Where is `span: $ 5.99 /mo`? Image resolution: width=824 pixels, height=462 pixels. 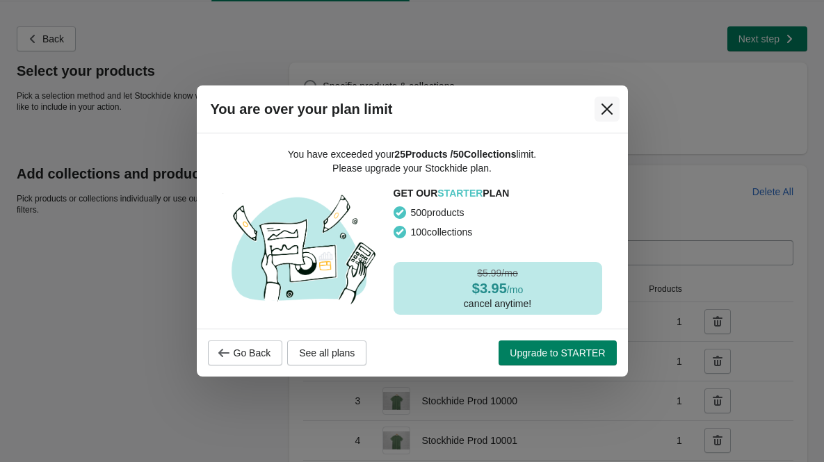
span: $ 5.99 /mo is located at coordinates (497, 273).